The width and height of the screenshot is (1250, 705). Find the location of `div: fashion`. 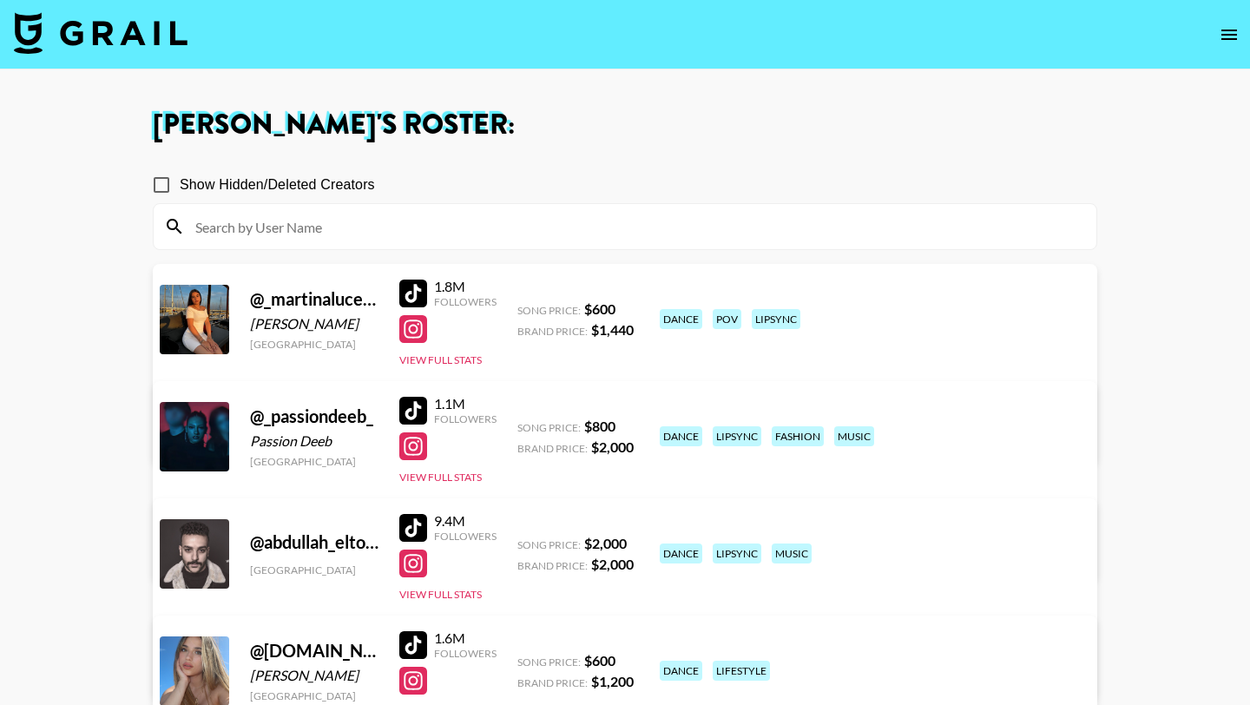

div: fashion is located at coordinates (798, 436).